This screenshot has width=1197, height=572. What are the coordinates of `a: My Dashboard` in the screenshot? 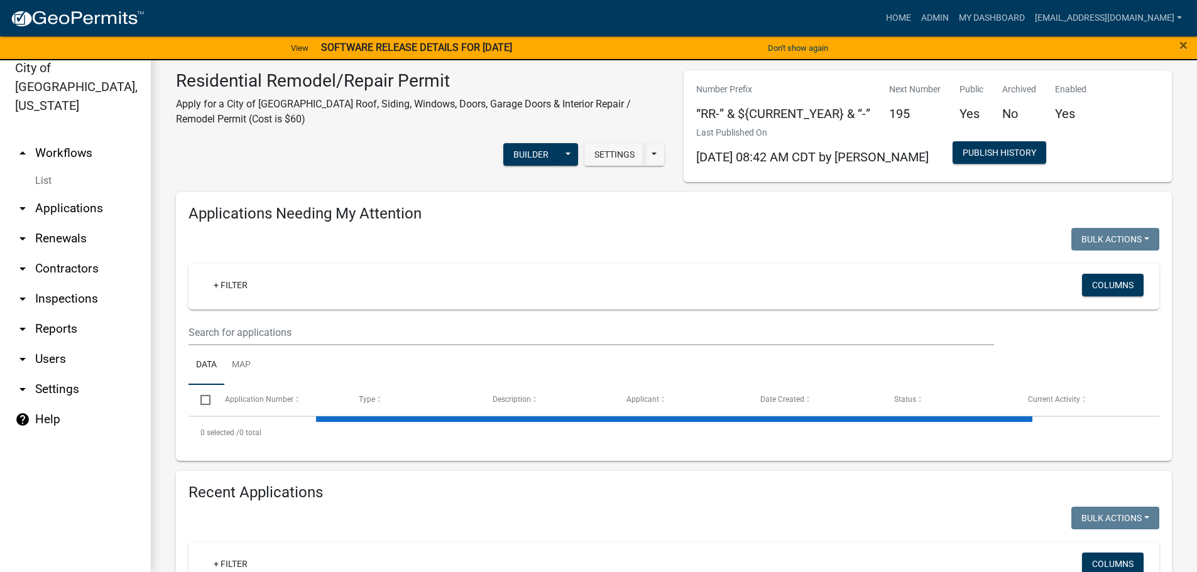 It's located at (992, 18).